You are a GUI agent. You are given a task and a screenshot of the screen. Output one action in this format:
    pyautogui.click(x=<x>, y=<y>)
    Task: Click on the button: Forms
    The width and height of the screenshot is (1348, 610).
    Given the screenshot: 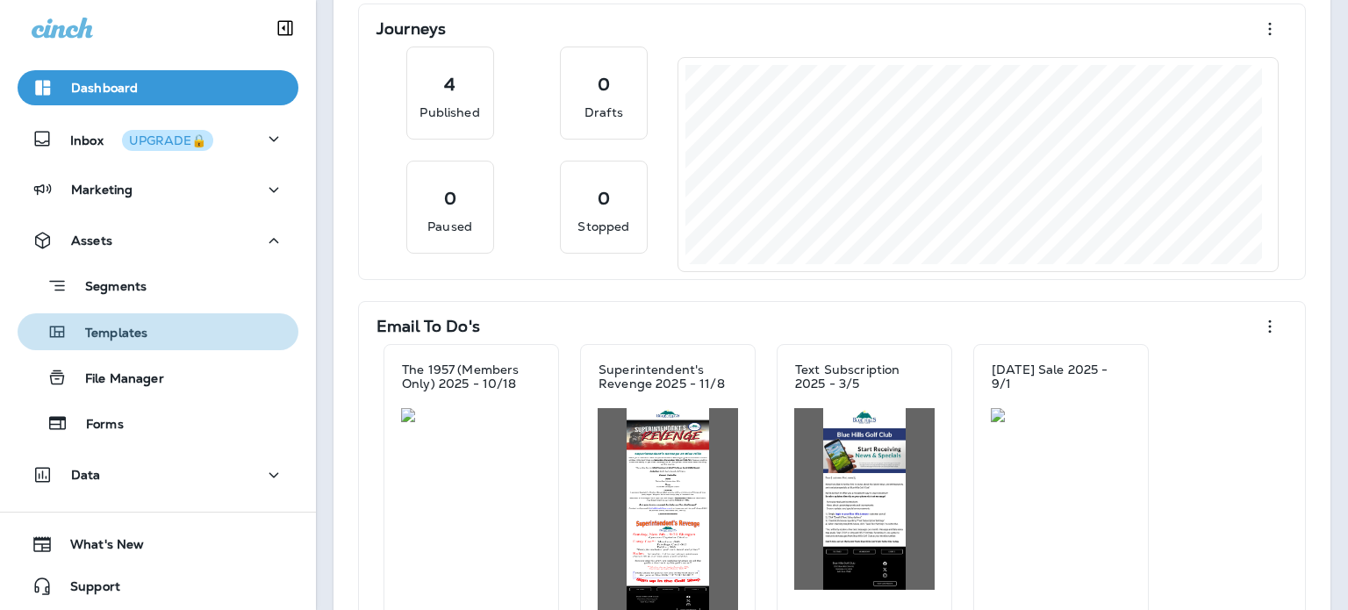 What is the action you would take?
    pyautogui.click(x=158, y=423)
    